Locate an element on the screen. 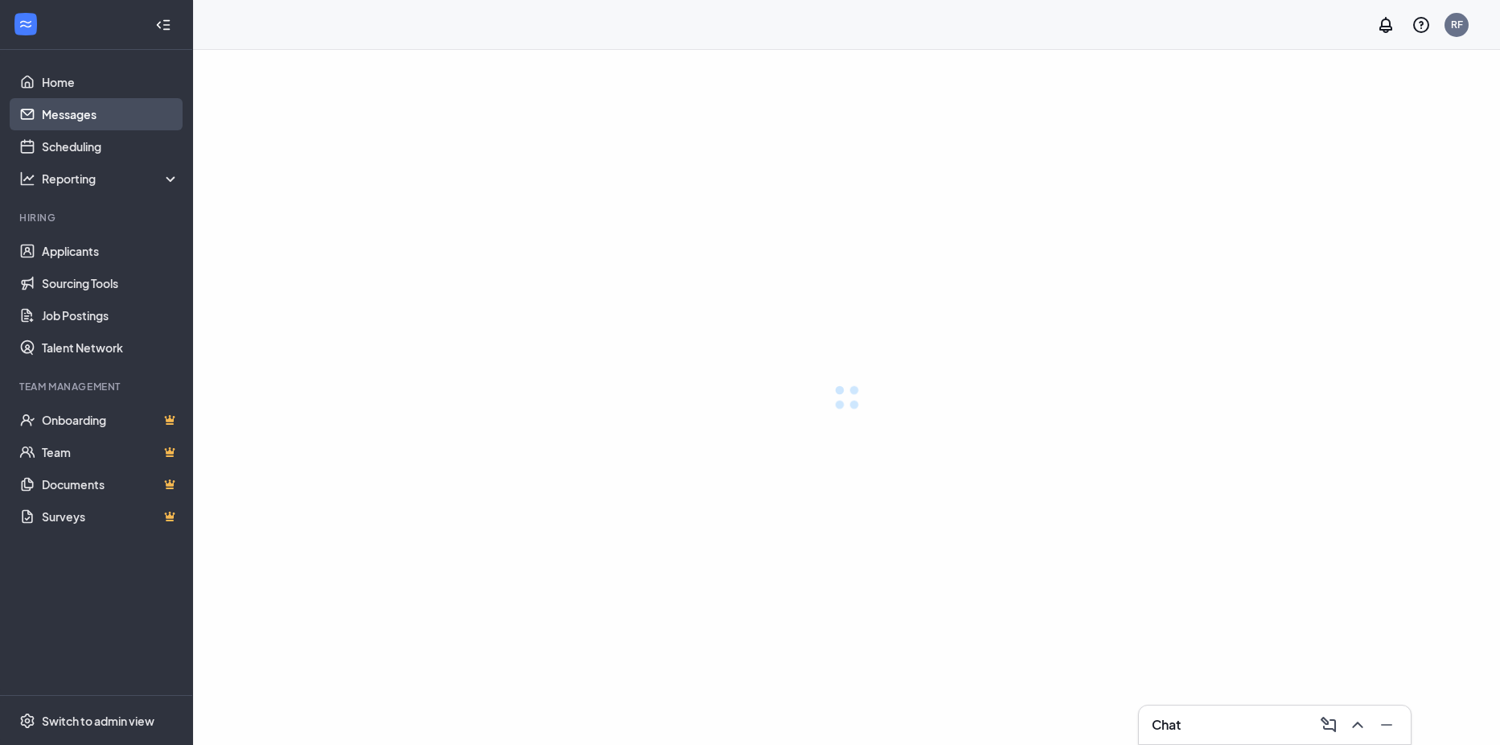 This screenshot has width=1500, height=745. h3: Chat is located at coordinates (1166, 725).